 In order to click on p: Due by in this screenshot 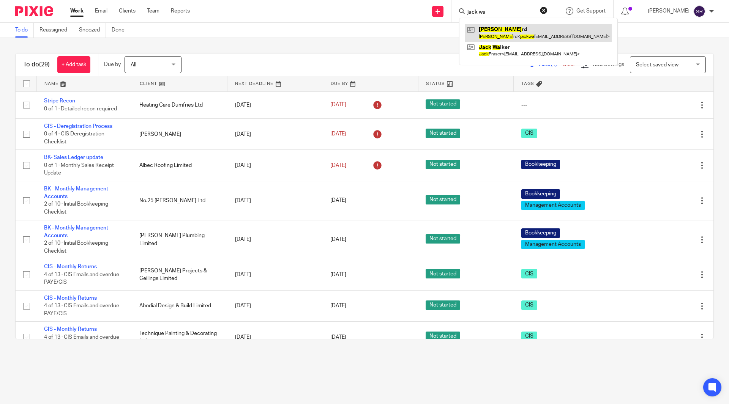, I will do `click(112, 65)`.